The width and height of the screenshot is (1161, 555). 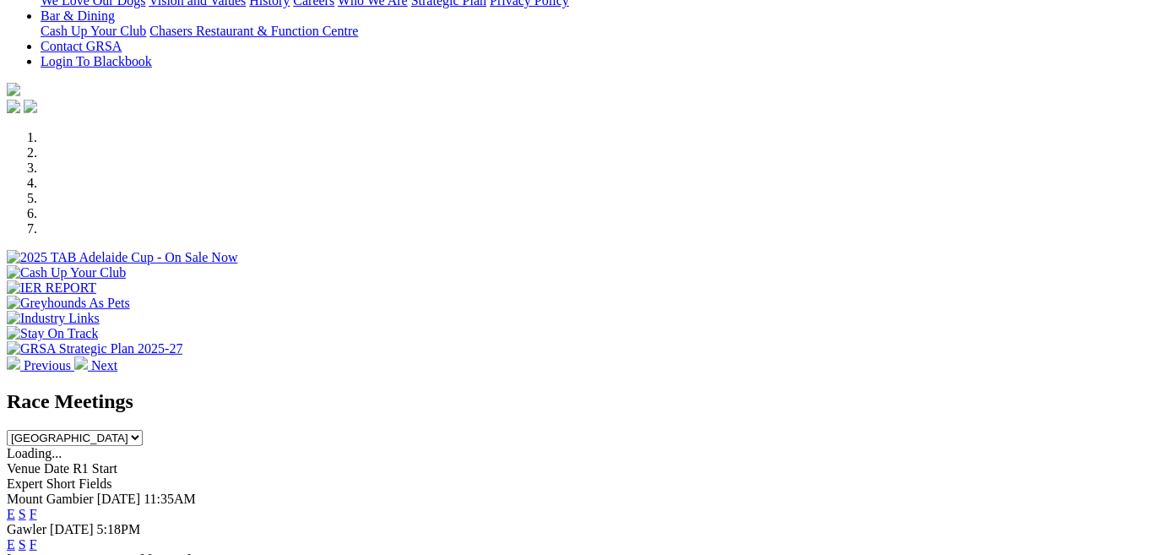 I want to click on span: Previous, so click(x=47, y=365).